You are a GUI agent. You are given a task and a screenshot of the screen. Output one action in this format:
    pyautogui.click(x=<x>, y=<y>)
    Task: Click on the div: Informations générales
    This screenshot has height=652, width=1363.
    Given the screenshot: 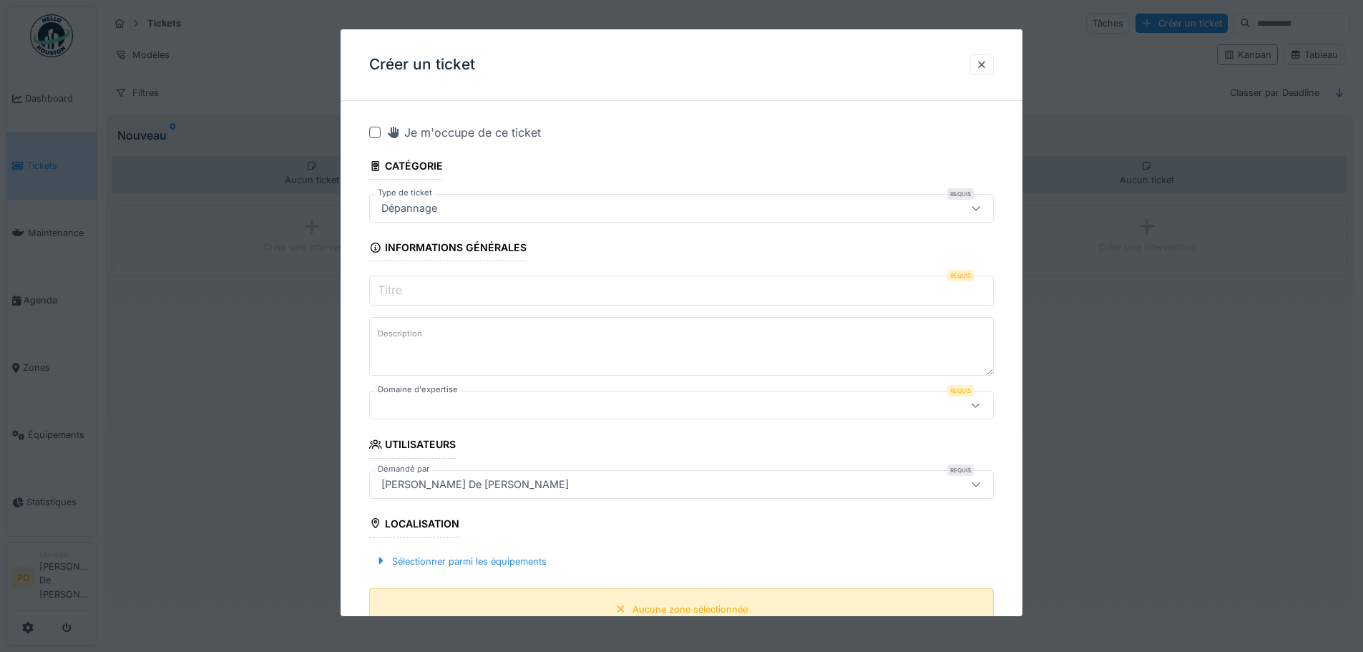 What is the action you would take?
    pyautogui.click(x=448, y=249)
    